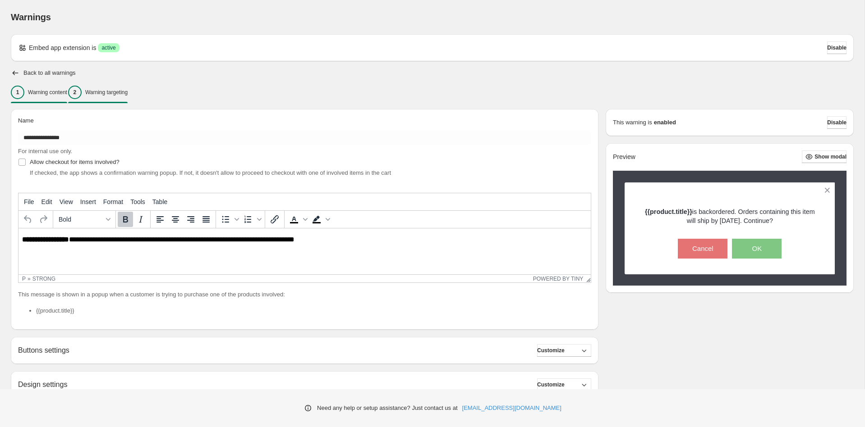 The image size is (865, 427). What do you see at coordinates (624, 157) in the screenshot?
I see `h2: Preview` at bounding box center [624, 157].